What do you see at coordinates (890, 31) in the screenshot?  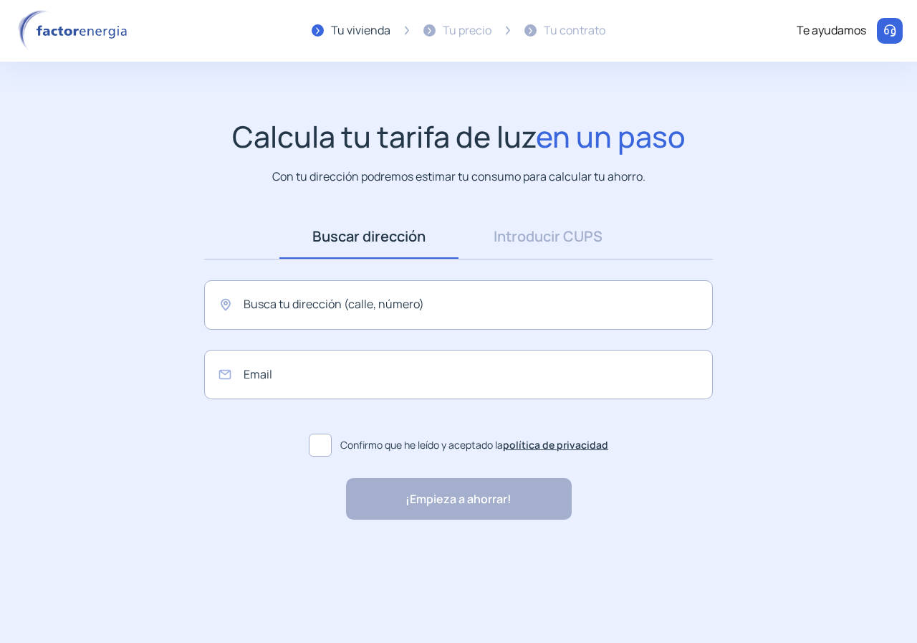 I see `img: llamar` at bounding box center [890, 31].